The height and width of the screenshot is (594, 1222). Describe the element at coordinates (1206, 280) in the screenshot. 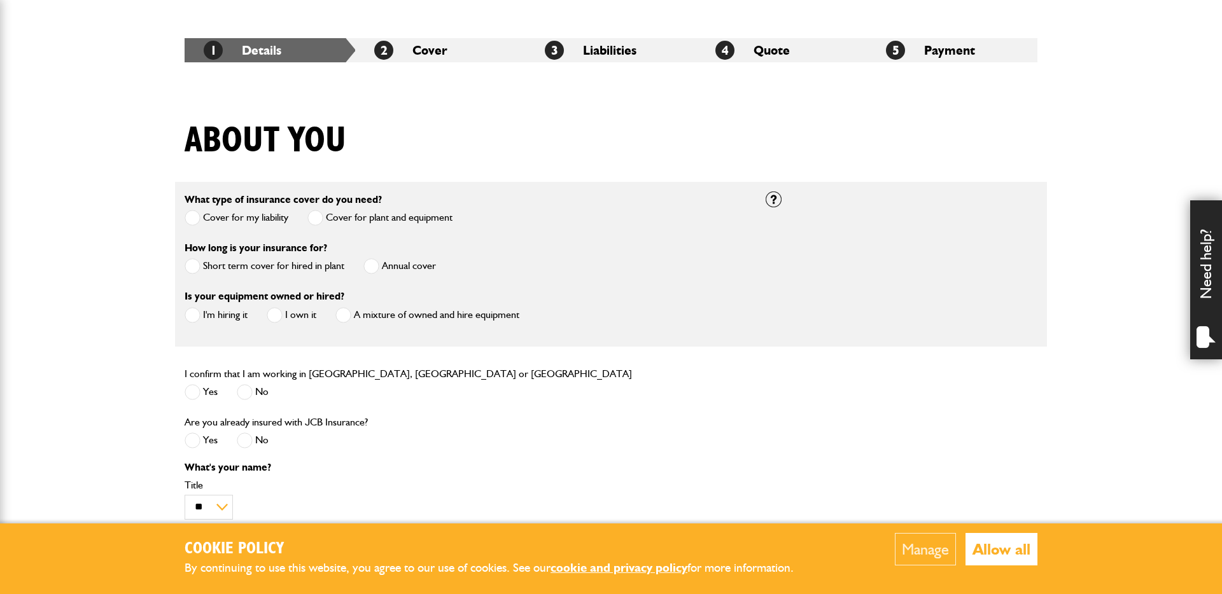

I see `div: Need help?` at that location.